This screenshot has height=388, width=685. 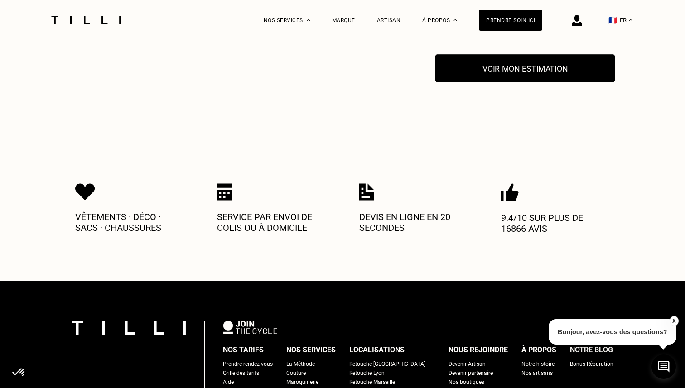 What do you see at coordinates (311, 350) in the screenshot?
I see `div: Nos services` at bounding box center [311, 350].